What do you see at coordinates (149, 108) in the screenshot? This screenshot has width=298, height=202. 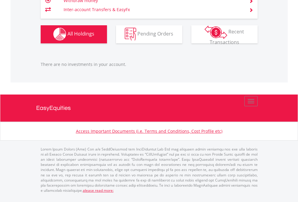 I see `div: EasyEquities` at bounding box center [149, 108].